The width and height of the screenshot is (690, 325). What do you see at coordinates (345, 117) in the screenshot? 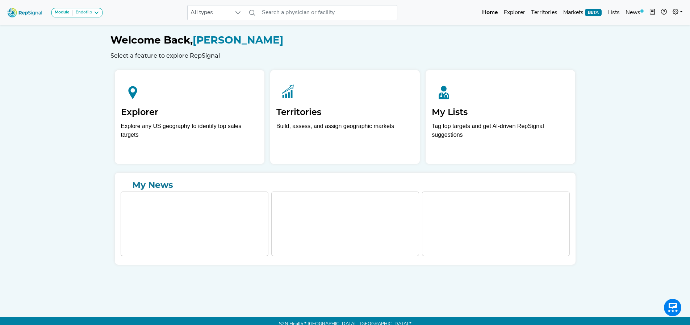
I see `a: TerritoriesBuild, assess, and assign geographic markets` at bounding box center [345, 117].